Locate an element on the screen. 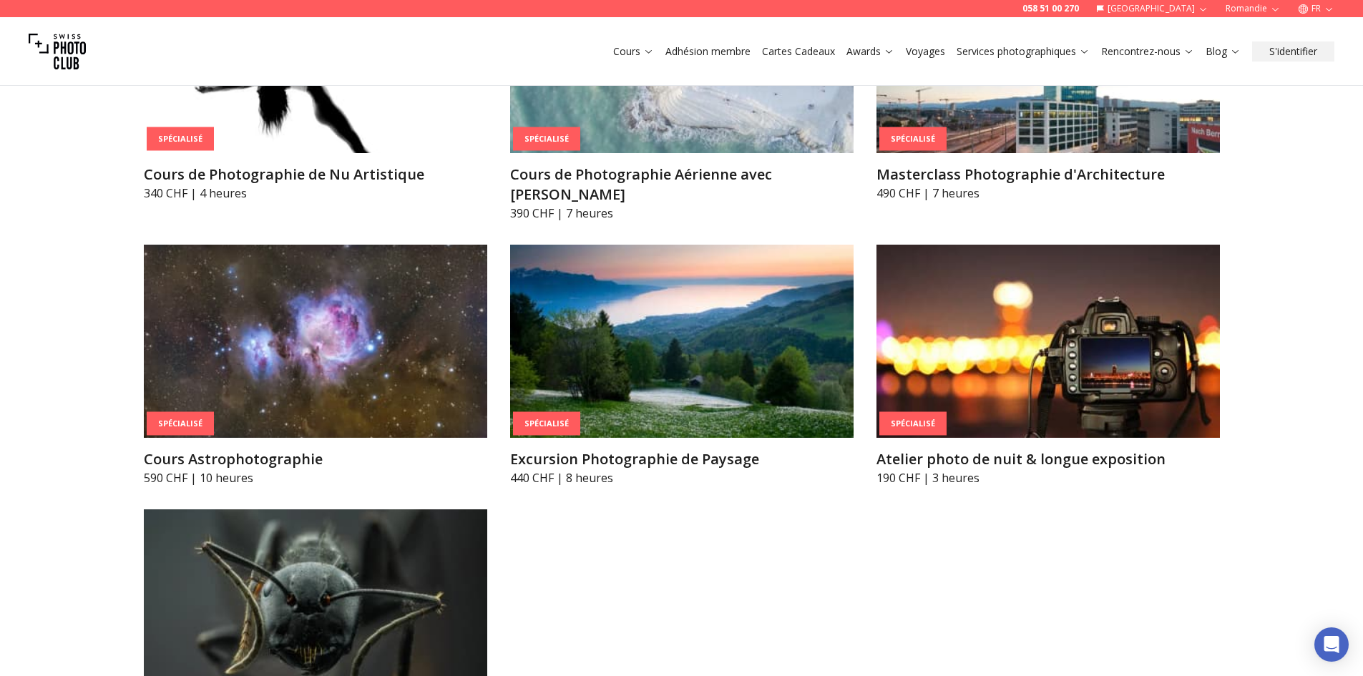  a: Cours AstrophotographieSpécialiséCours Astrophotographie590 CHF | 10 heures is located at coordinates (316, 366).